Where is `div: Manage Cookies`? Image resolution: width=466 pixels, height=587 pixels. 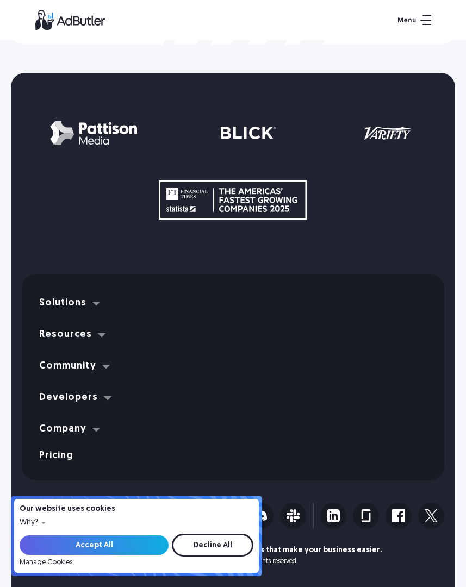
div: Manage Cookies is located at coordinates (46, 562).